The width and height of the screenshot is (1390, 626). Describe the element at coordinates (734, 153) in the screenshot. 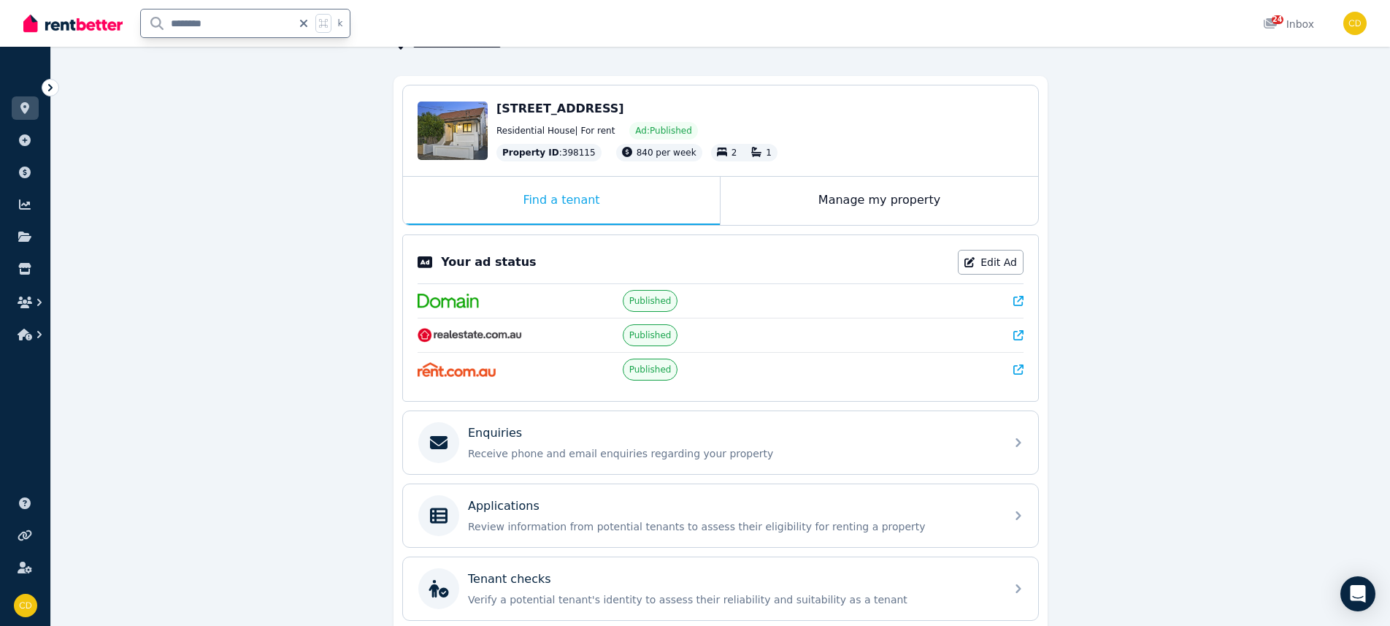

I see `span: 2` at that location.